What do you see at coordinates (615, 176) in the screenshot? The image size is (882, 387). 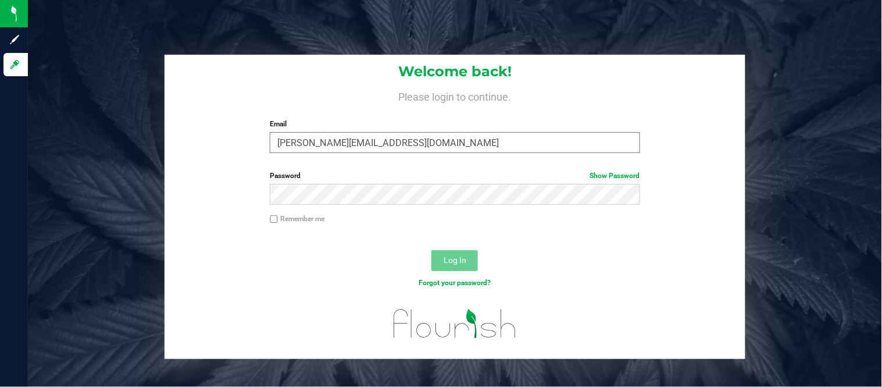 I see `a: Show Password` at bounding box center [615, 176].